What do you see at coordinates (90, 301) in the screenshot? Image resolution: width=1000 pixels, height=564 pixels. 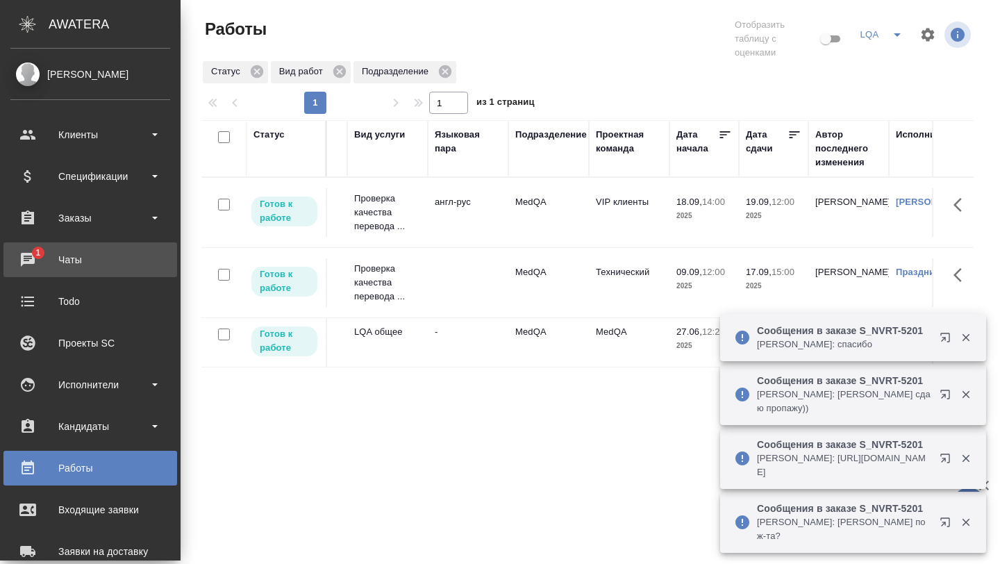 I see `div: Todo` at bounding box center [90, 301].